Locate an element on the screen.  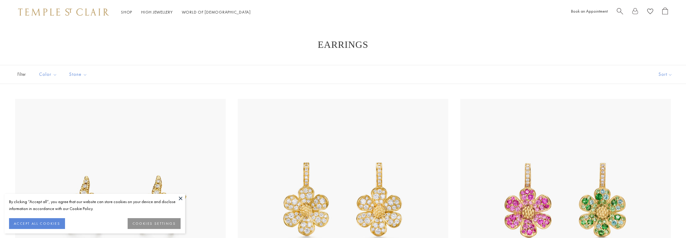
span: Stone is located at coordinates (79, 74).